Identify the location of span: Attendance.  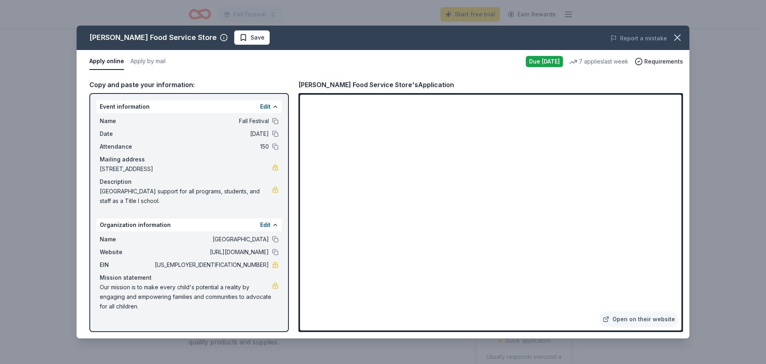
(127, 146).